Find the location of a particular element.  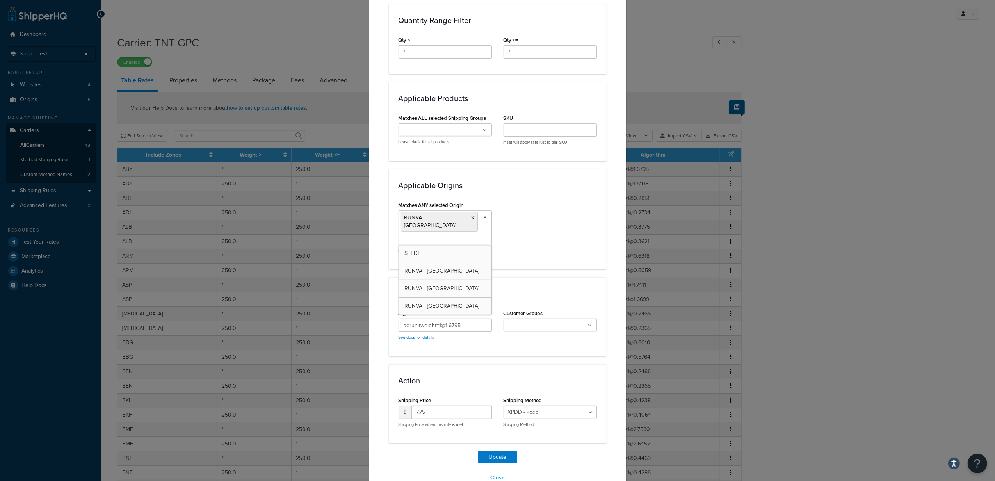

a: STEDI is located at coordinates (445, 253).